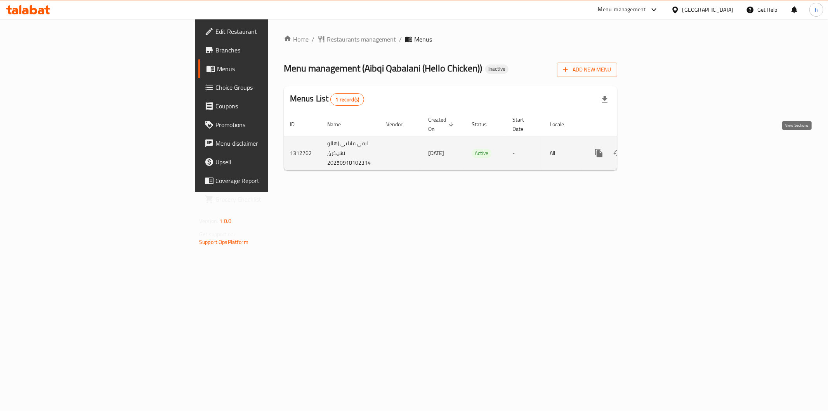 This screenshot has height=411, width=828. What do you see at coordinates (361, 39) in the screenshot?
I see `span: Restaurants management` at bounding box center [361, 39].